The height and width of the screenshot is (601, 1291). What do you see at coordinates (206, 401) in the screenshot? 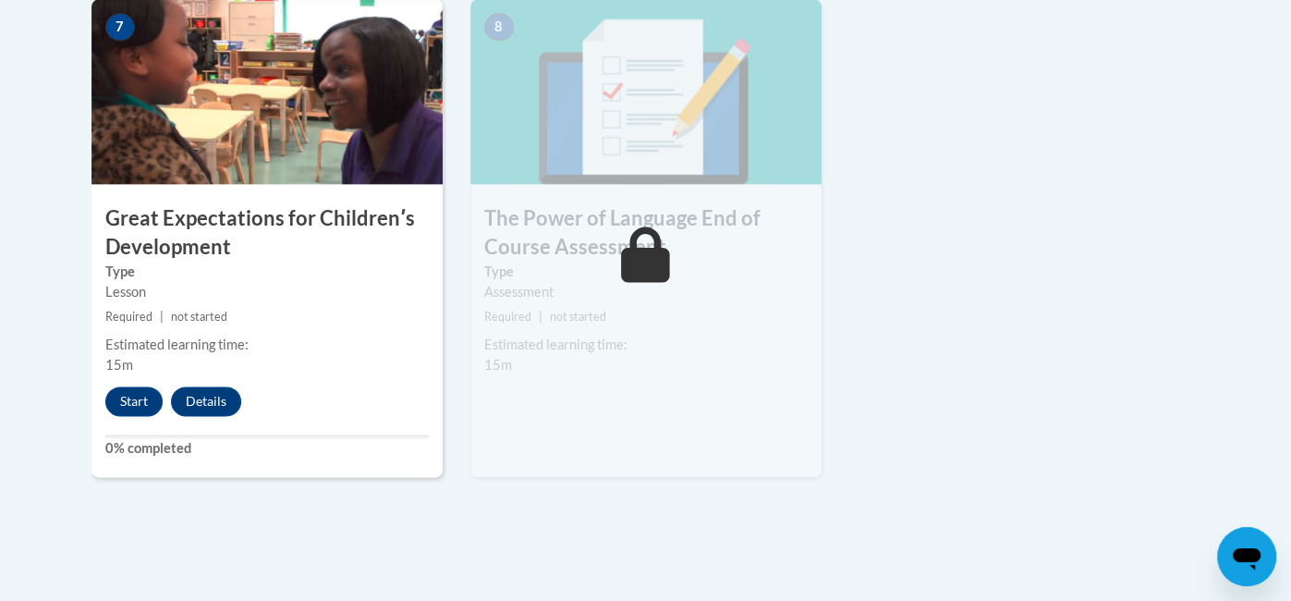
I see `button: Details` at bounding box center [206, 401].